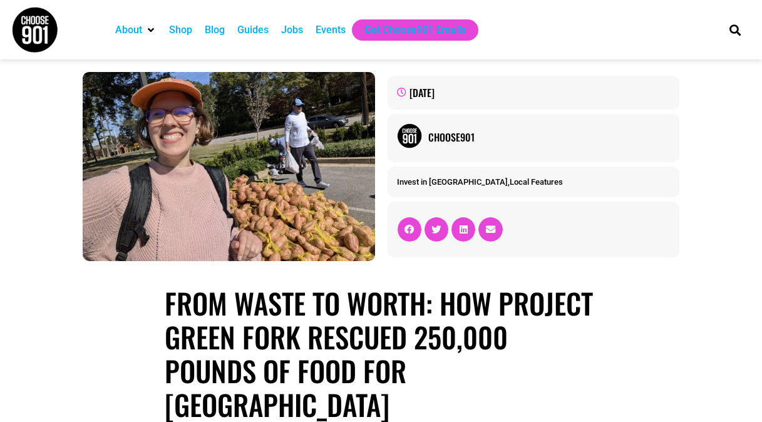 The image size is (762, 422). I want to click on a: Choose901, so click(549, 137).